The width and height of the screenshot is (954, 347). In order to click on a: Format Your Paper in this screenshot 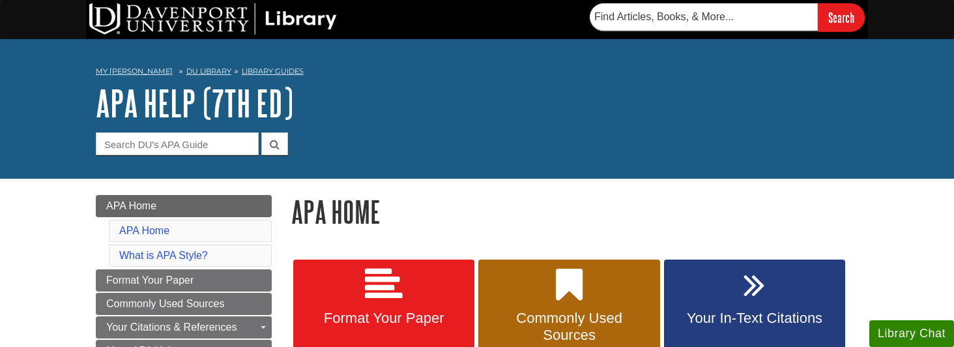, I will do `click(184, 280)`.